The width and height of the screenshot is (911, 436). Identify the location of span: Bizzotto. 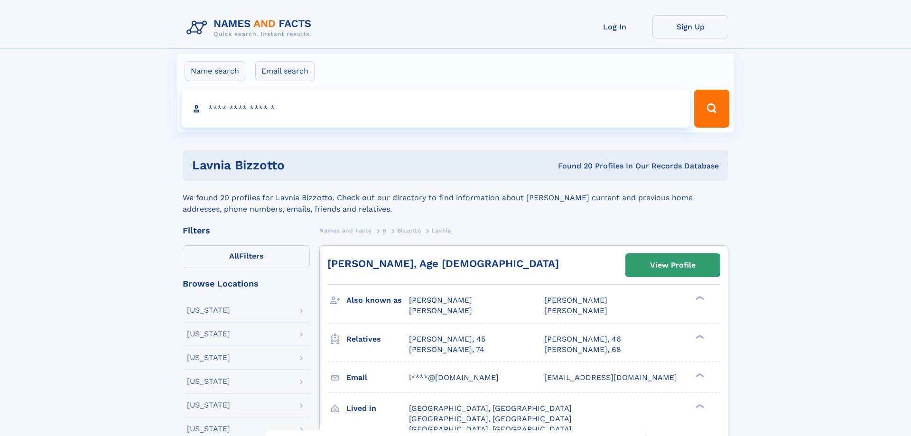
(409, 231).